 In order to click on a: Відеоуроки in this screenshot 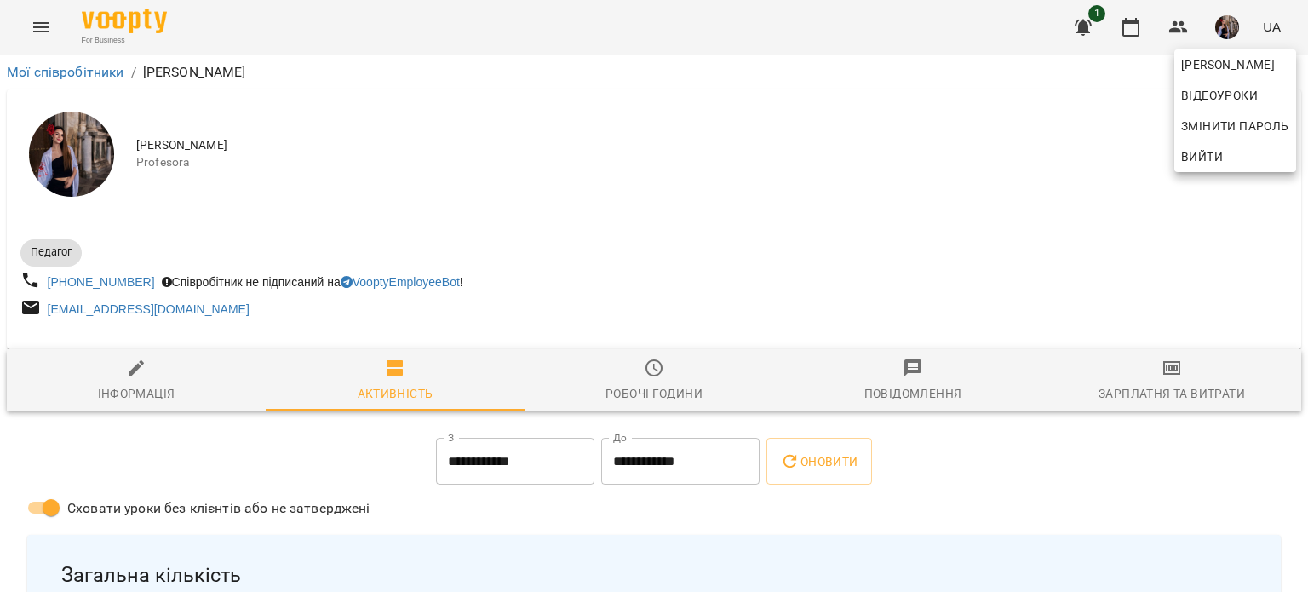, I will do `click(1220, 95)`.